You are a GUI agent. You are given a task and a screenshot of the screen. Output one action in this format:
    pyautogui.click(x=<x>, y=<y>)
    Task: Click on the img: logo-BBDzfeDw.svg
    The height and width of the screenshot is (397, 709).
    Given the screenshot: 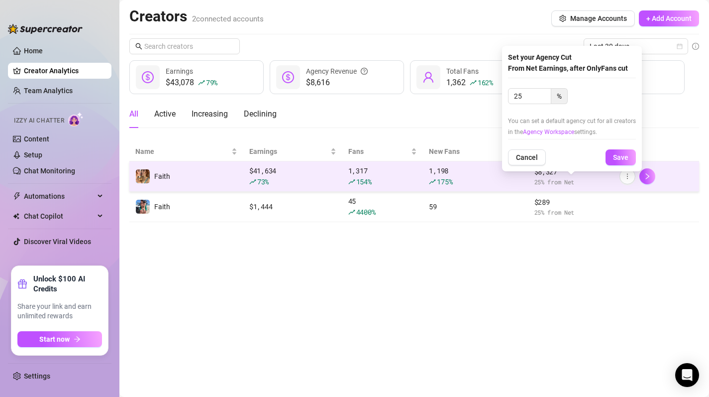 What is the action you would take?
    pyautogui.click(x=45, y=29)
    